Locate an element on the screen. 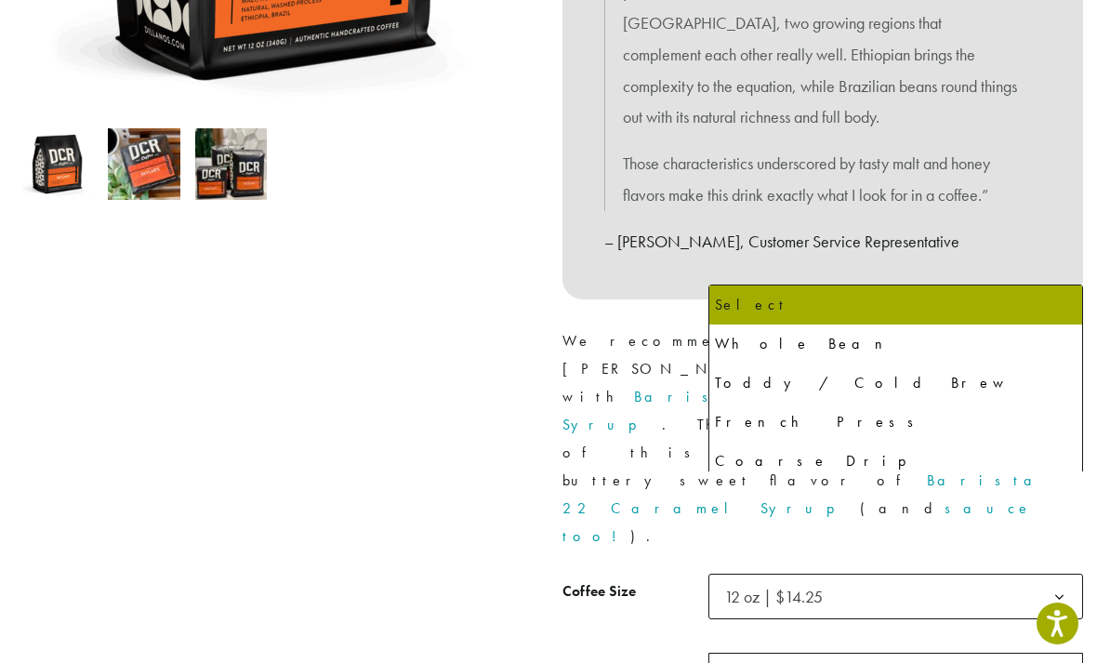  img: Skylar's is located at coordinates (57, 164).